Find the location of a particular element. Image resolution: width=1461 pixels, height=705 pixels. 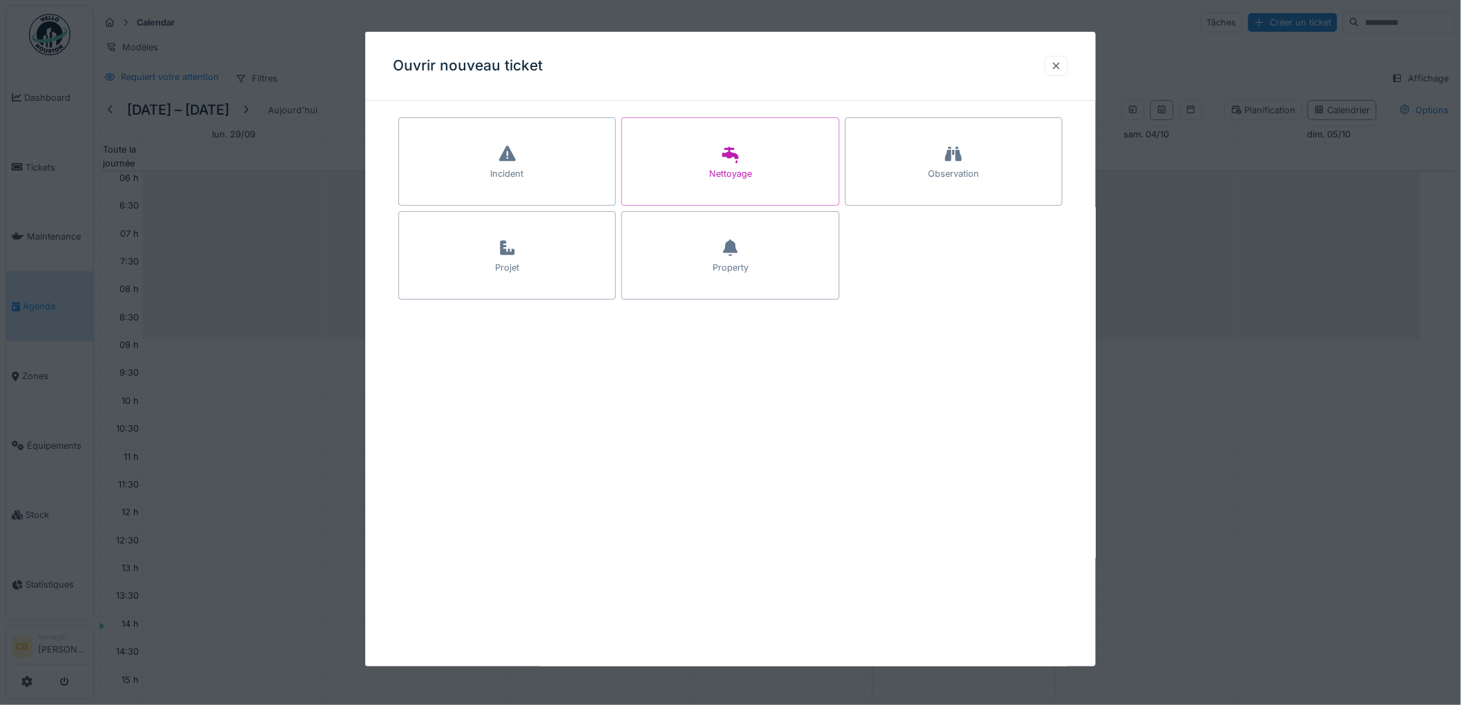

div: Property is located at coordinates (731, 267).